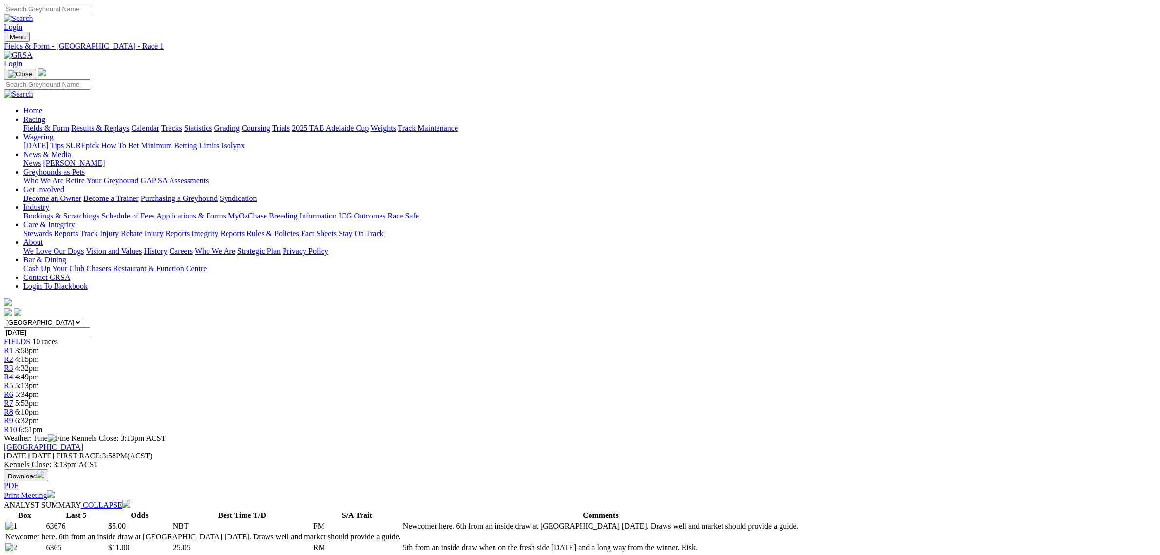 This screenshot has width=1160, height=555. What do you see at coordinates (111, 198) in the screenshot?
I see `a: Become a Trainer` at bounding box center [111, 198].